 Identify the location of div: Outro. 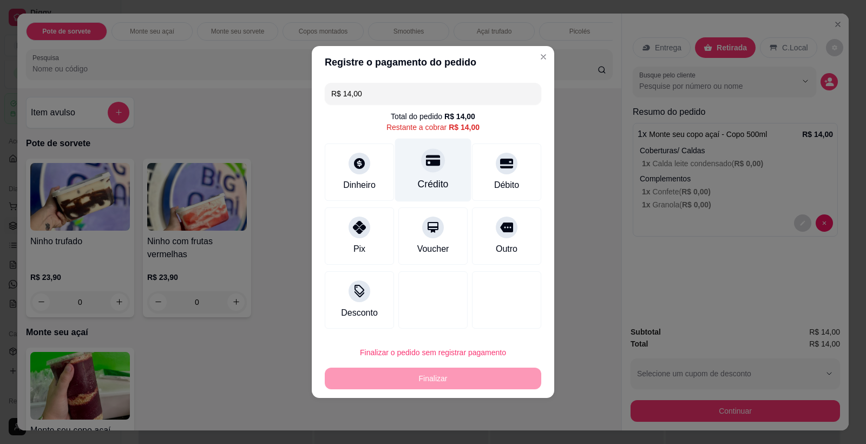
(506, 249).